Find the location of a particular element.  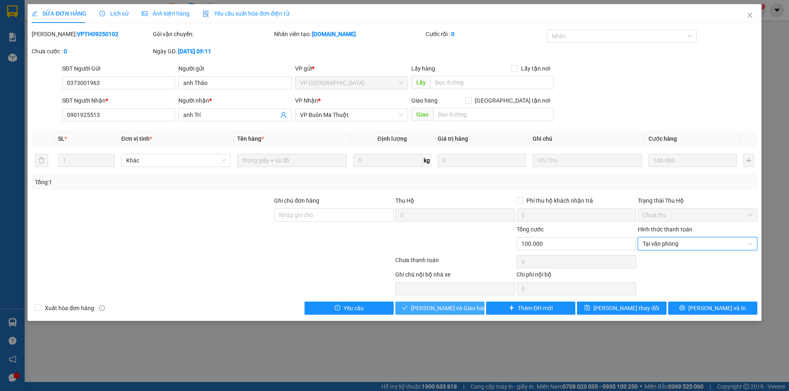

span: kg is located at coordinates (427, 161).